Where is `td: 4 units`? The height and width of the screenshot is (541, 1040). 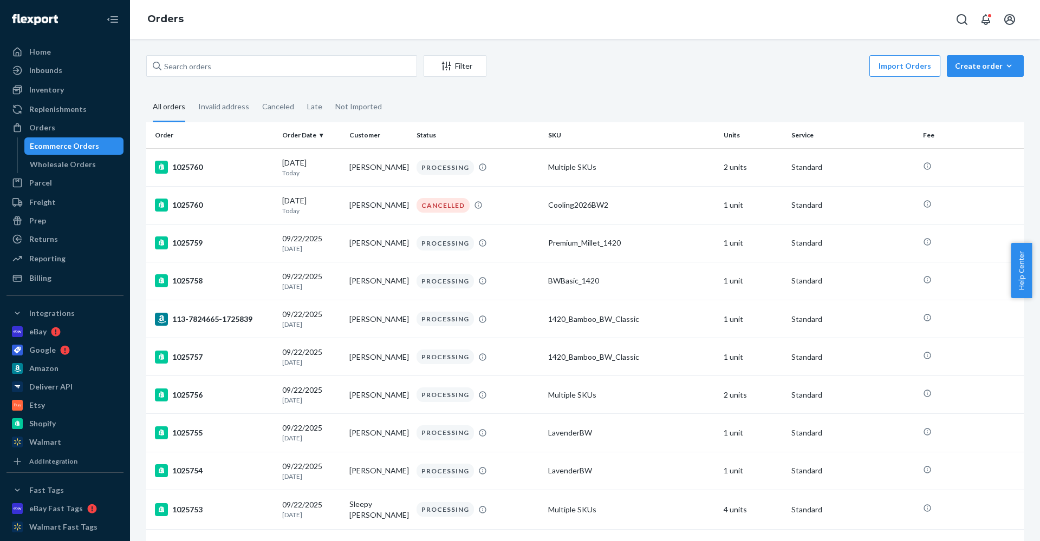 td: 4 units is located at coordinates (753, 510).